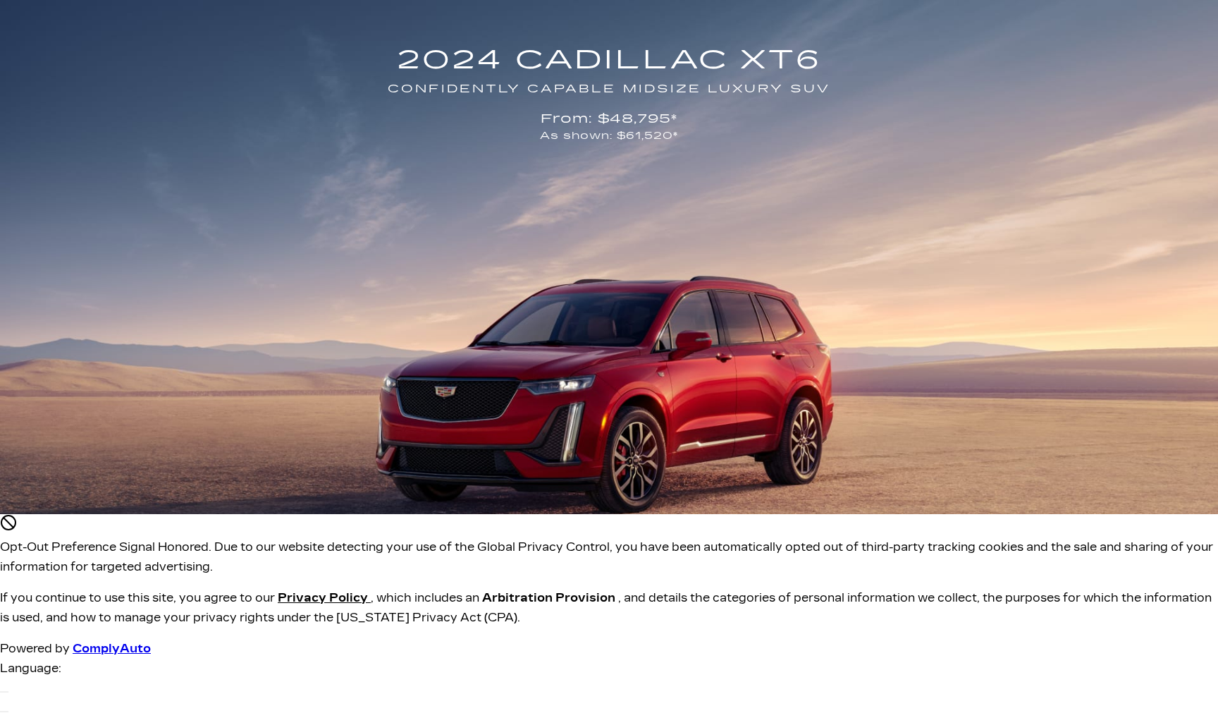 This screenshot has height=718, width=1218. I want to click on u: Privacy Policy, so click(323, 597).